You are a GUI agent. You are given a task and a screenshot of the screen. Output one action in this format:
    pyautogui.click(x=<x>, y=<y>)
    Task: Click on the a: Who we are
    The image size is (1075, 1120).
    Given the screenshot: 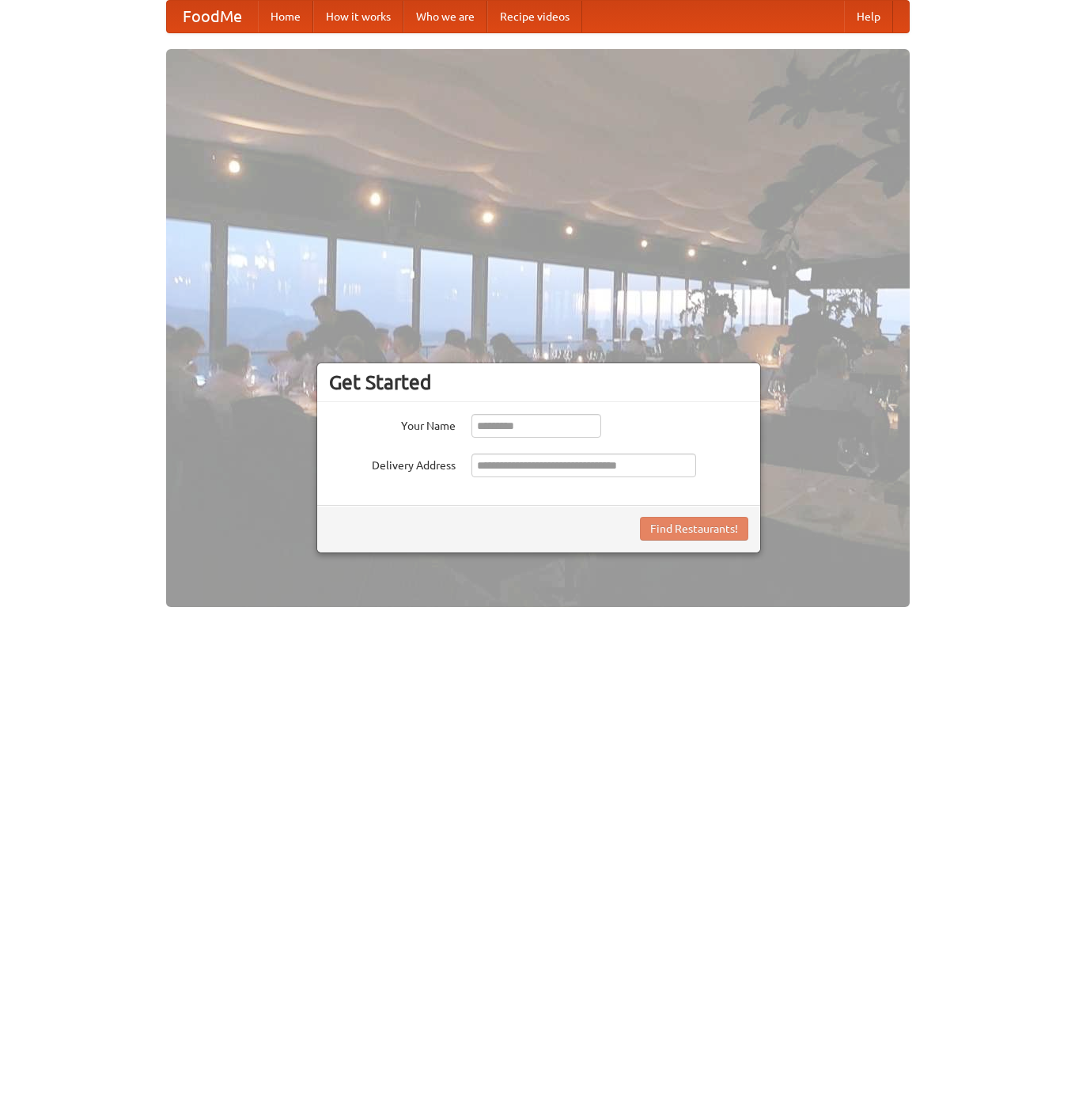 What is the action you would take?
    pyautogui.click(x=445, y=16)
    